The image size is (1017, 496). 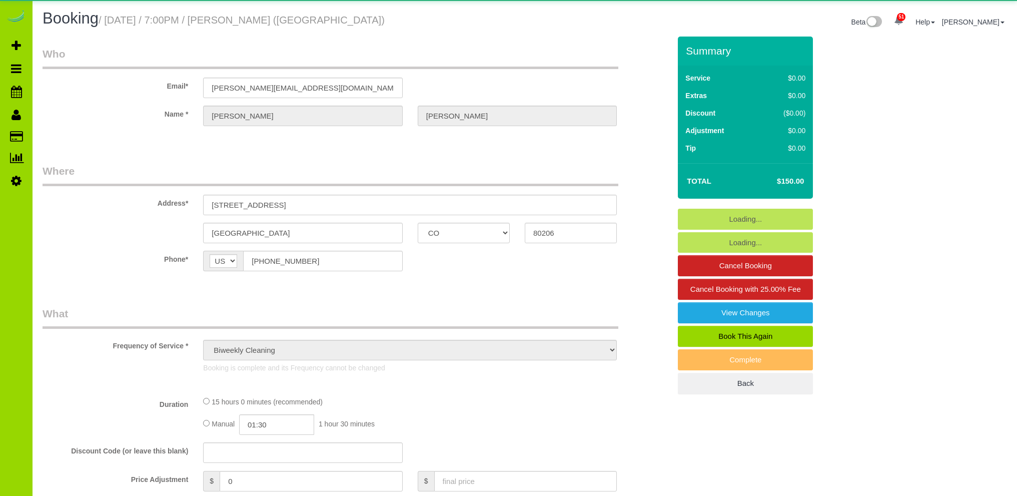 What do you see at coordinates (746, 266) in the screenshot?
I see `a: Cancel Booking` at bounding box center [746, 266].